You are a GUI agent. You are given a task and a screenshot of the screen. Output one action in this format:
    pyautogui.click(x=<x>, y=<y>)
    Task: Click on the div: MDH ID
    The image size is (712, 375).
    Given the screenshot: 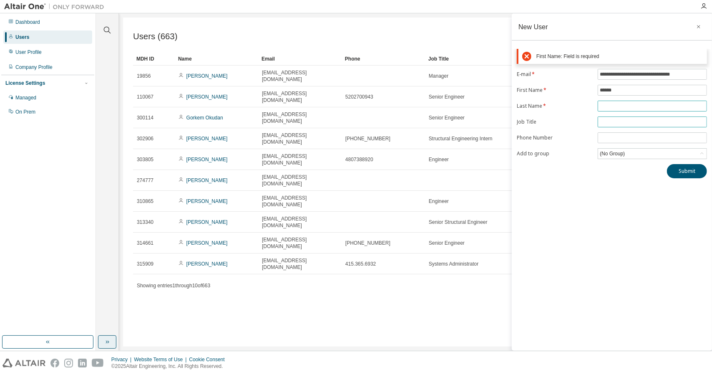 What is the action you would take?
    pyautogui.click(x=154, y=59)
    